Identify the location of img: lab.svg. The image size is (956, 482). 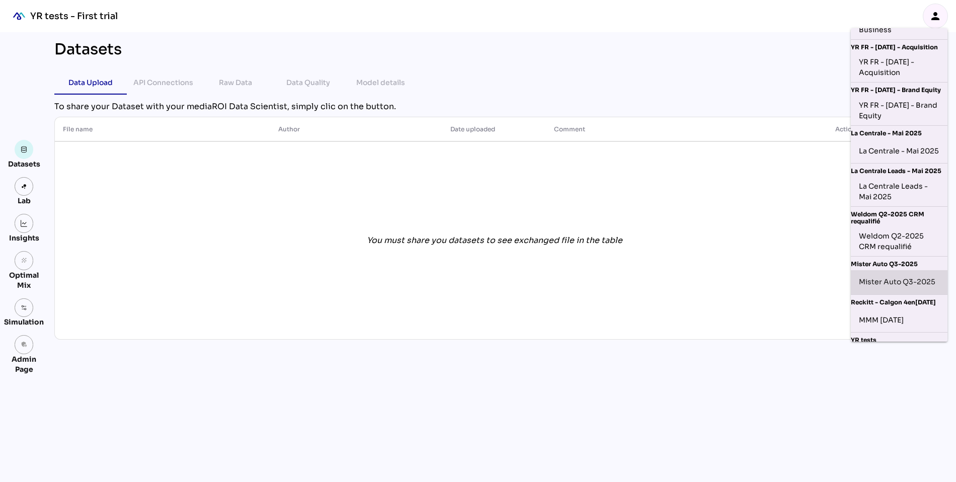
(24, 187).